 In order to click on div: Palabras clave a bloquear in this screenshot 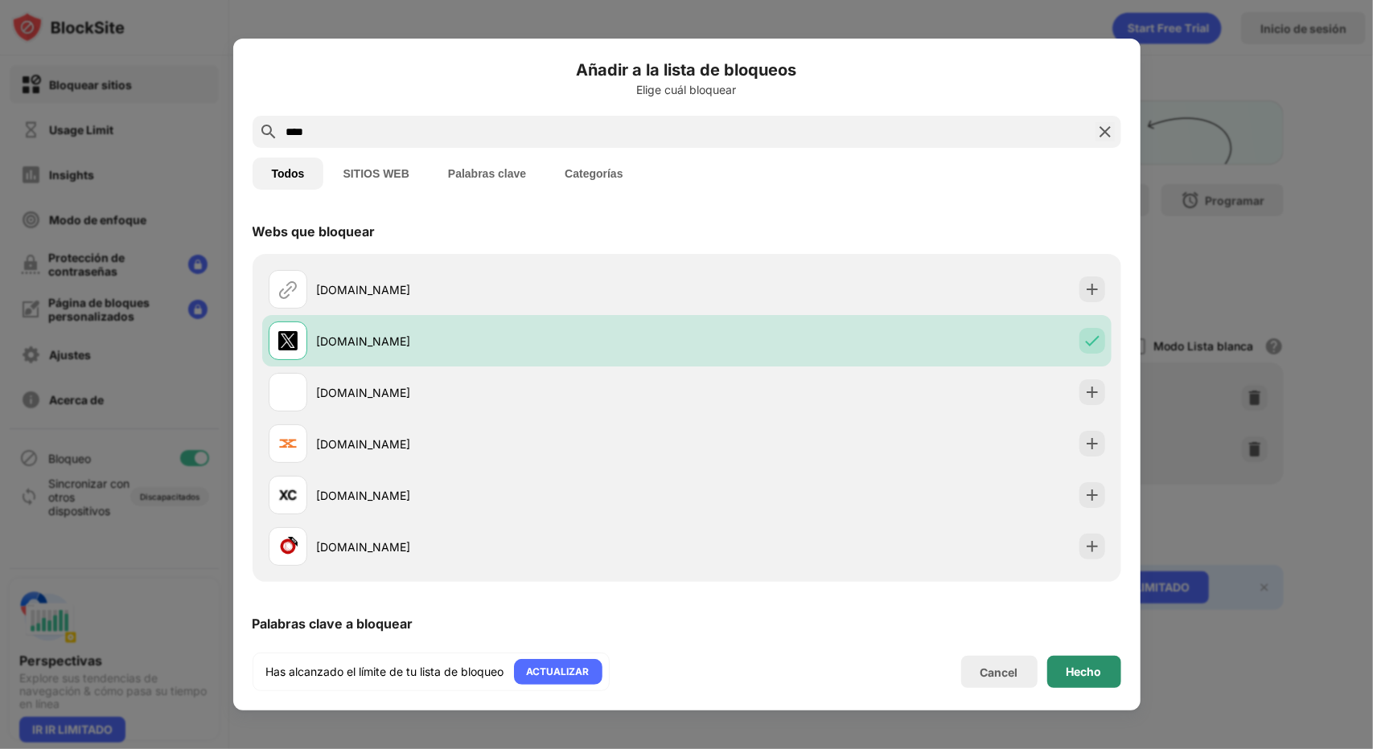, I will do `click(333, 624)`.